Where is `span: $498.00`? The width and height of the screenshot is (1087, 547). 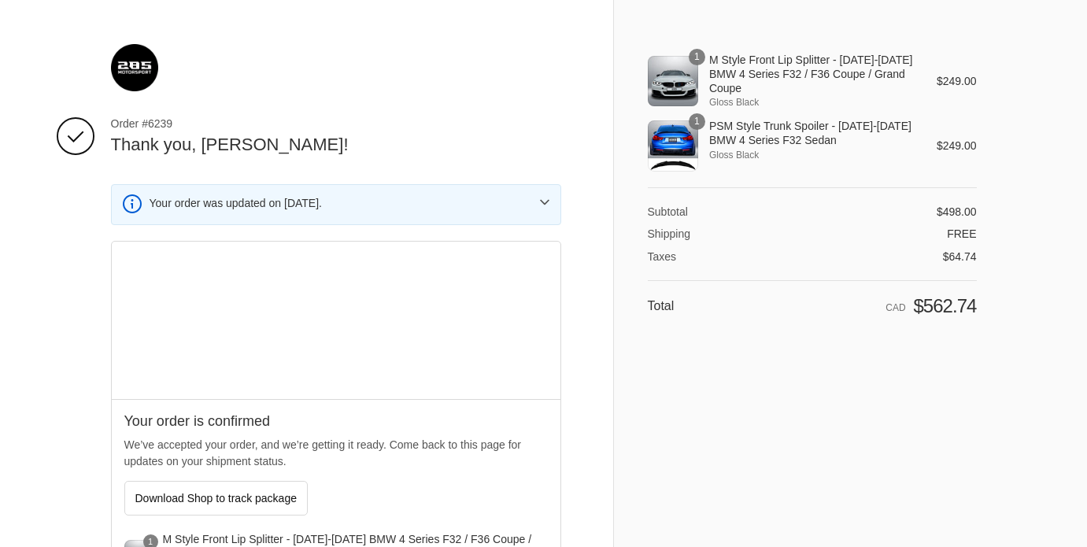 span: $498.00 is located at coordinates (956, 212).